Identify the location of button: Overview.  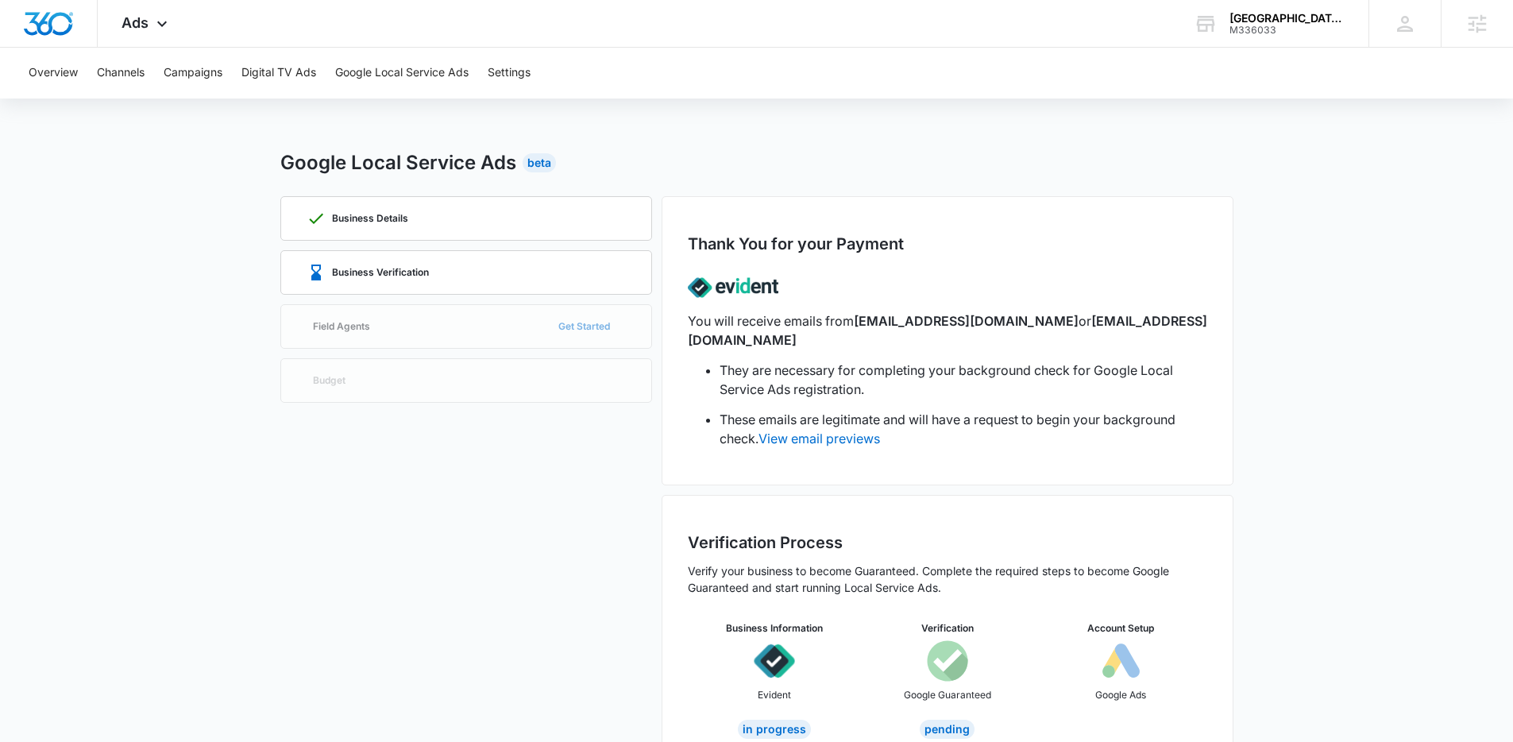
(53, 73).